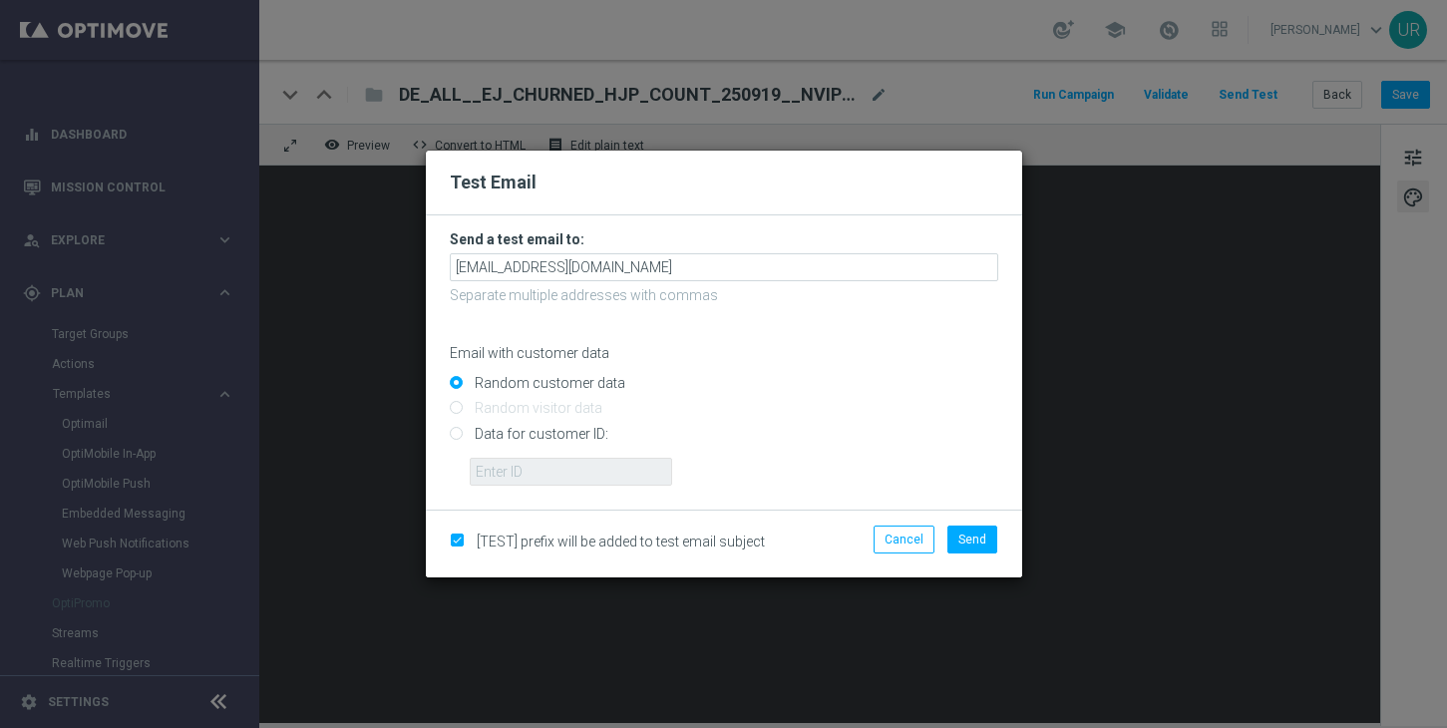 This screenshot has height=728, width=1447. What do you see at coordinates (724, 353) in the screenshot?
I see `p: Email with customer data` at bounding box center [724, 353].